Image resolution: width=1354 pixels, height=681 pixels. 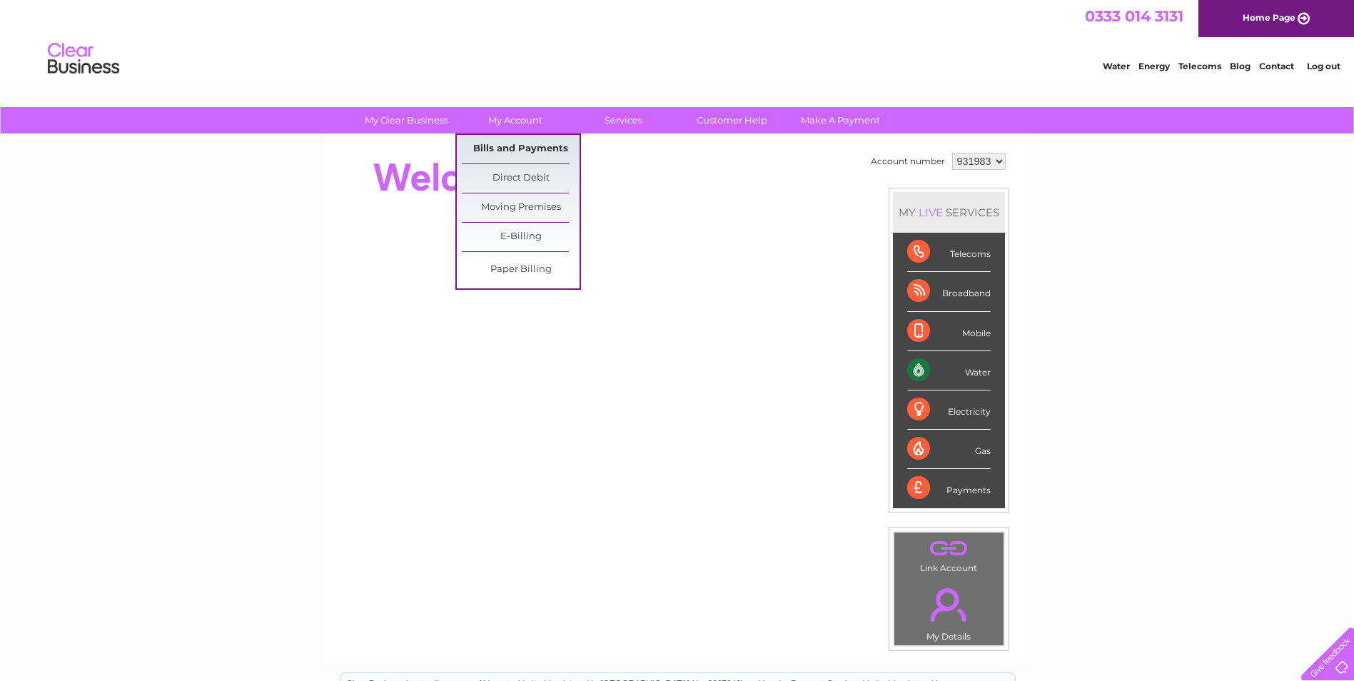 What do you see at coordinates (1154, 66) in the screenshot?
I see `a: Energy` at bounding box center [1154, 66].